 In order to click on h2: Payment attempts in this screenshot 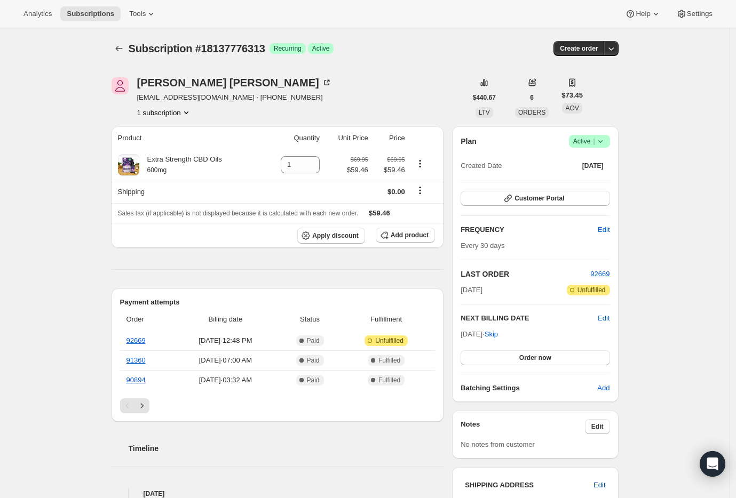, I will do `click(277, 303)`.